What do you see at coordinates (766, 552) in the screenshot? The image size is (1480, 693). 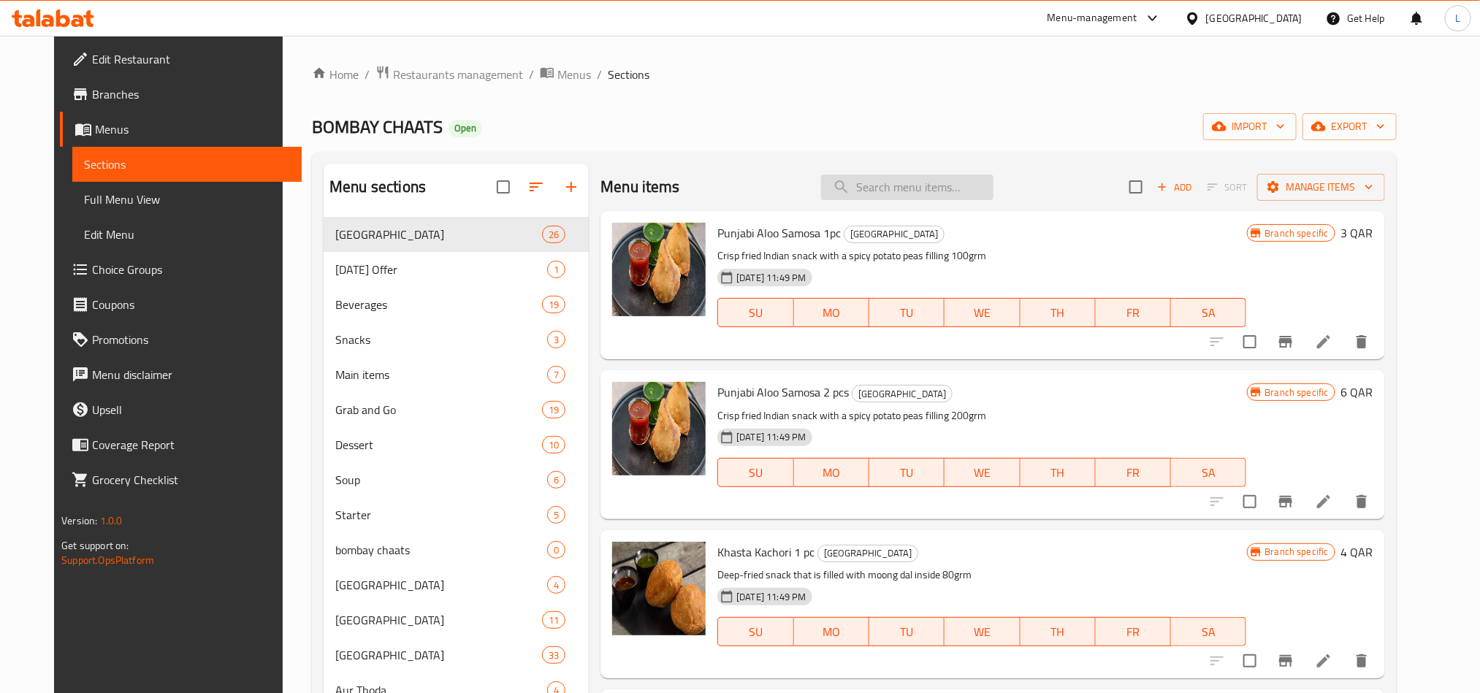 I see `span: Khasta Kachori 1 pc` at bounding box center [766, 552].